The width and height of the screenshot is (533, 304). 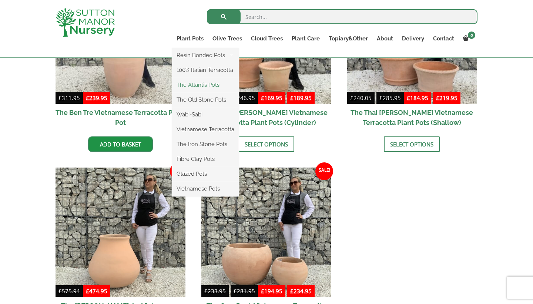 What do you see at coordinates (468, 39) in the screenshot?
I see `a: 0` at bounding box center [468, 39].